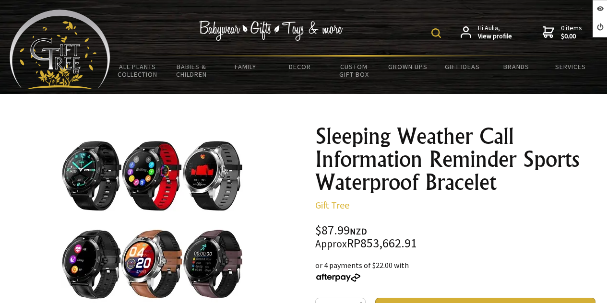 The image size is (607, 303). Describe the element at coordinates (494, 32) in the screenshot. I see `span: Hi Aulia,` at that location.